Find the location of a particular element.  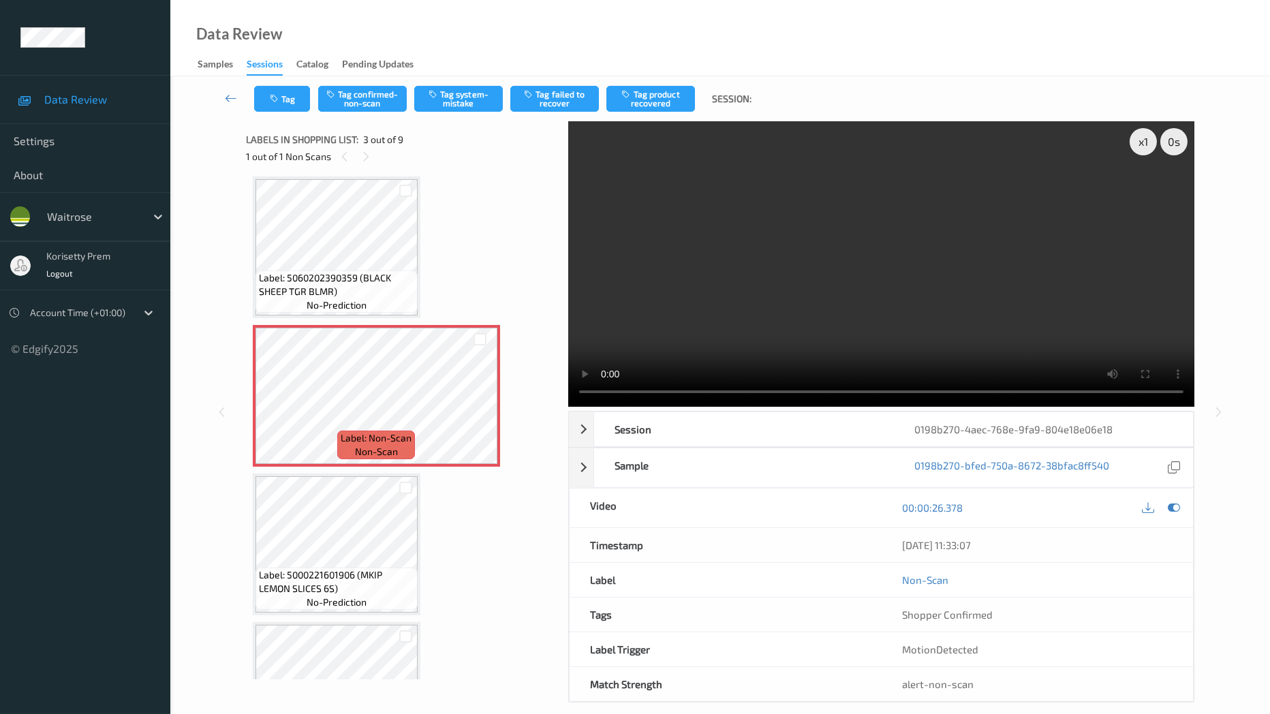

div: 0198b270-4aec-768e-9fa9-804e18e06e18 is located at coordinates (1044, 429).